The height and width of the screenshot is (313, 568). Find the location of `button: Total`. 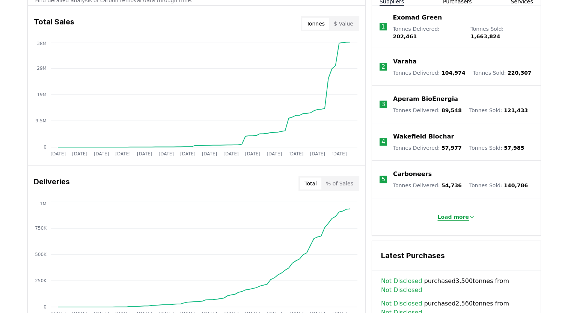

button: Total is located at coordinates (310, 184).